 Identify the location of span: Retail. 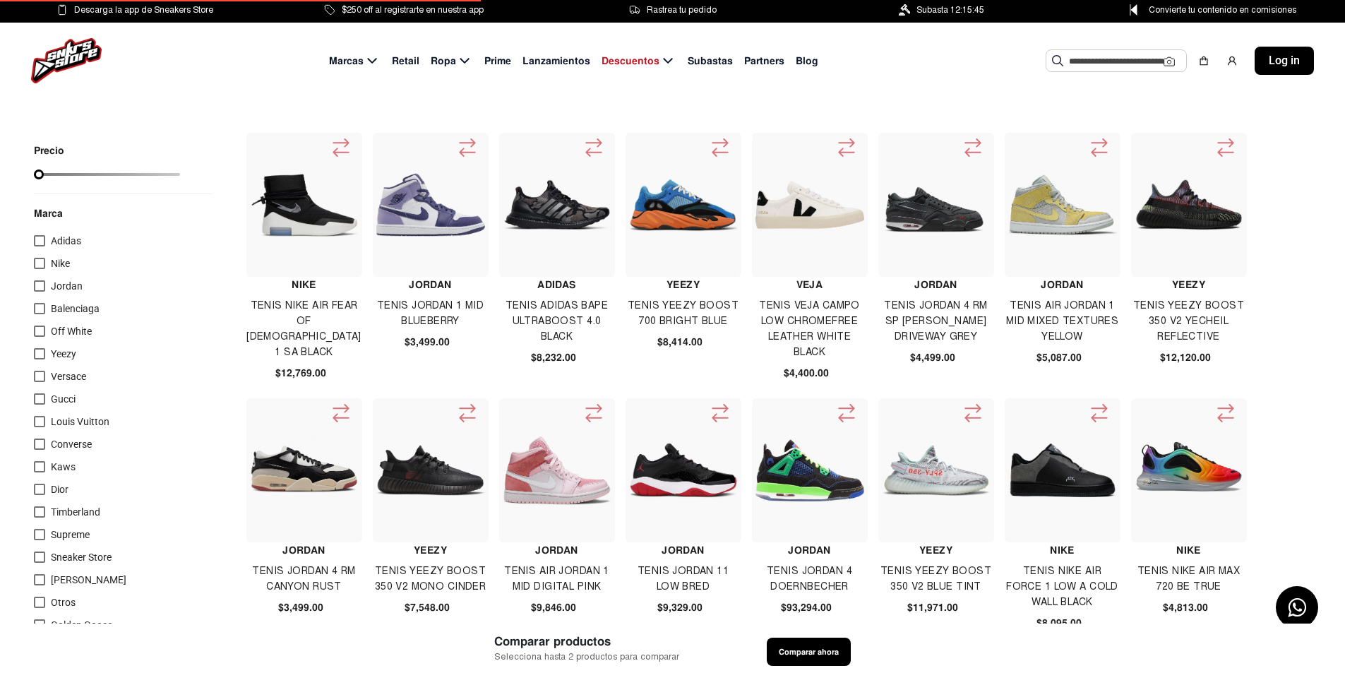
(405, 61).